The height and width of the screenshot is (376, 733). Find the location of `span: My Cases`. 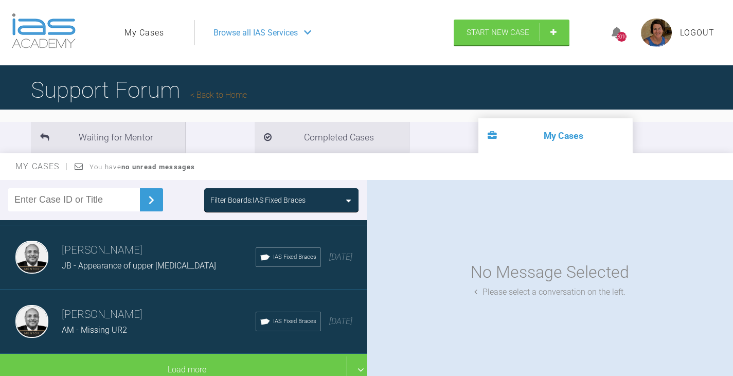

span: My Cases is located at coordinates (42, 166).